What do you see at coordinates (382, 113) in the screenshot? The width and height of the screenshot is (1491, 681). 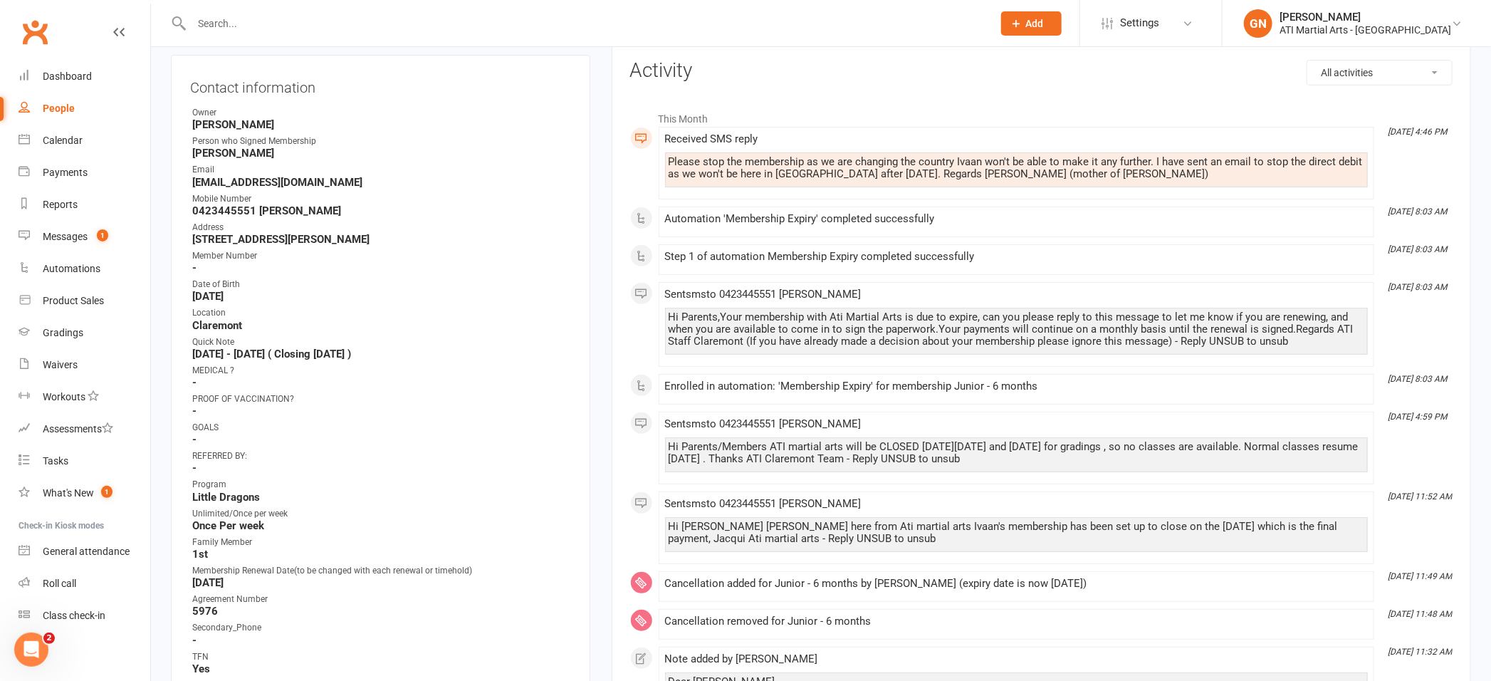 I see `div: Owner` at bounding box center [382, 113].